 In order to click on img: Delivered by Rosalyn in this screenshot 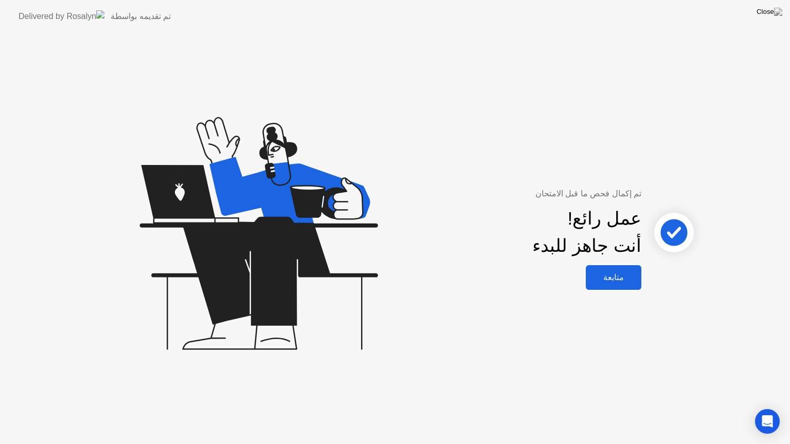, I will do `click(61, 16)`.